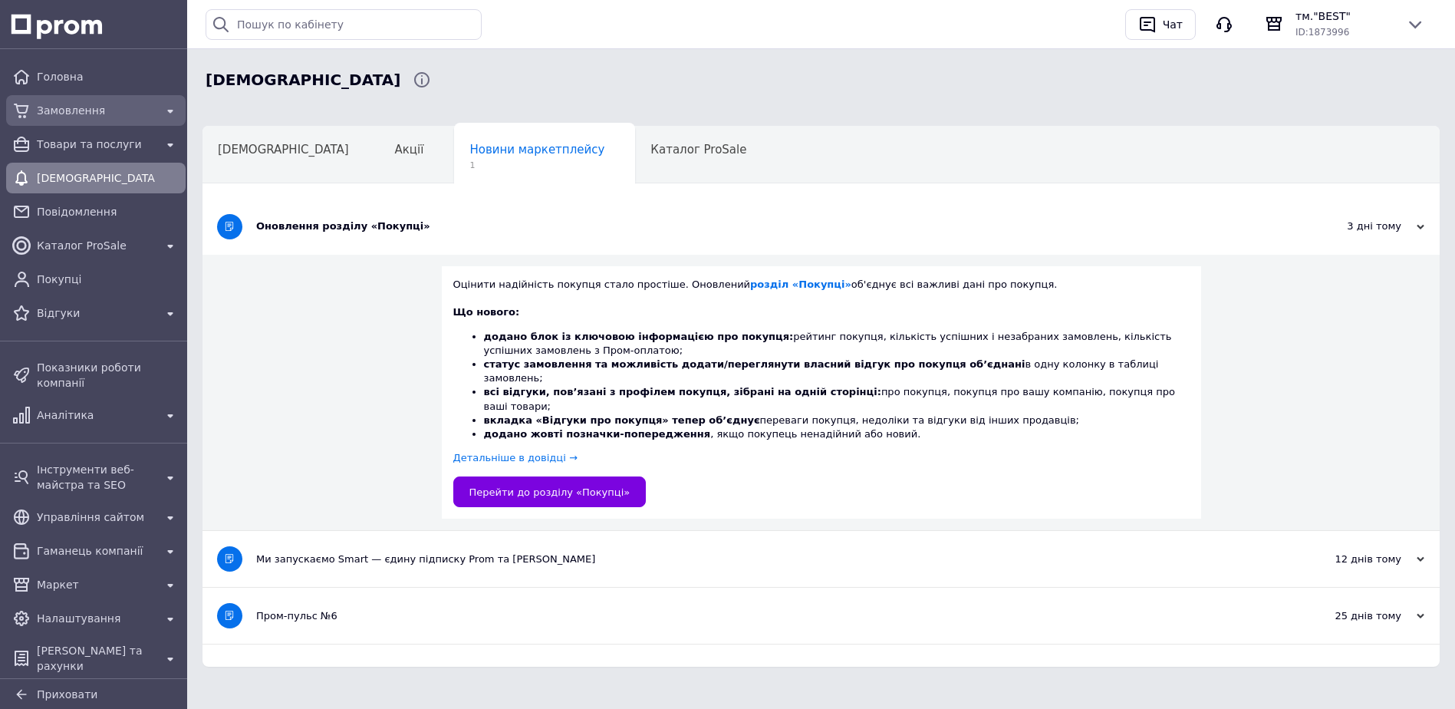  What do you see at coordinates (622, 420) in the screenshot?
I see `b: вкладка «Відгуки про покупця» тепер обʼєднує` at bounding box center [622, 420].